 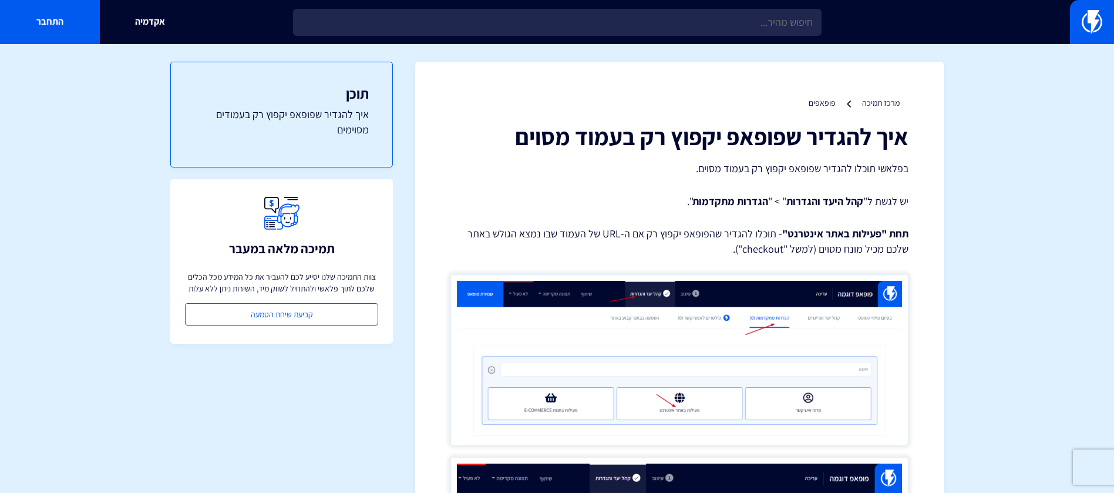 What do you see at coordinates (282, 248) in the screenshot?
I see `h3: תמיכה מלאה במעבר` at bounding box center [282, 248].